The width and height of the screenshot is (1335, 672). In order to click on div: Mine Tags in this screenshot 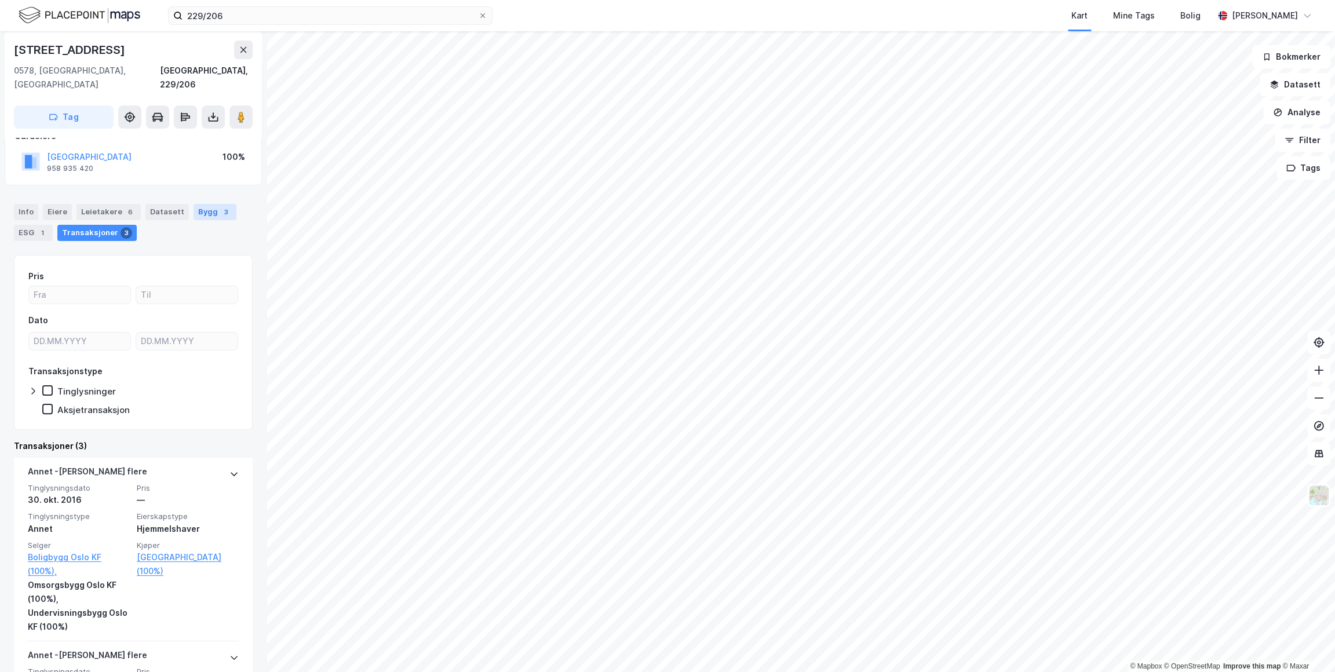, I will do `click(1134, 16)`.